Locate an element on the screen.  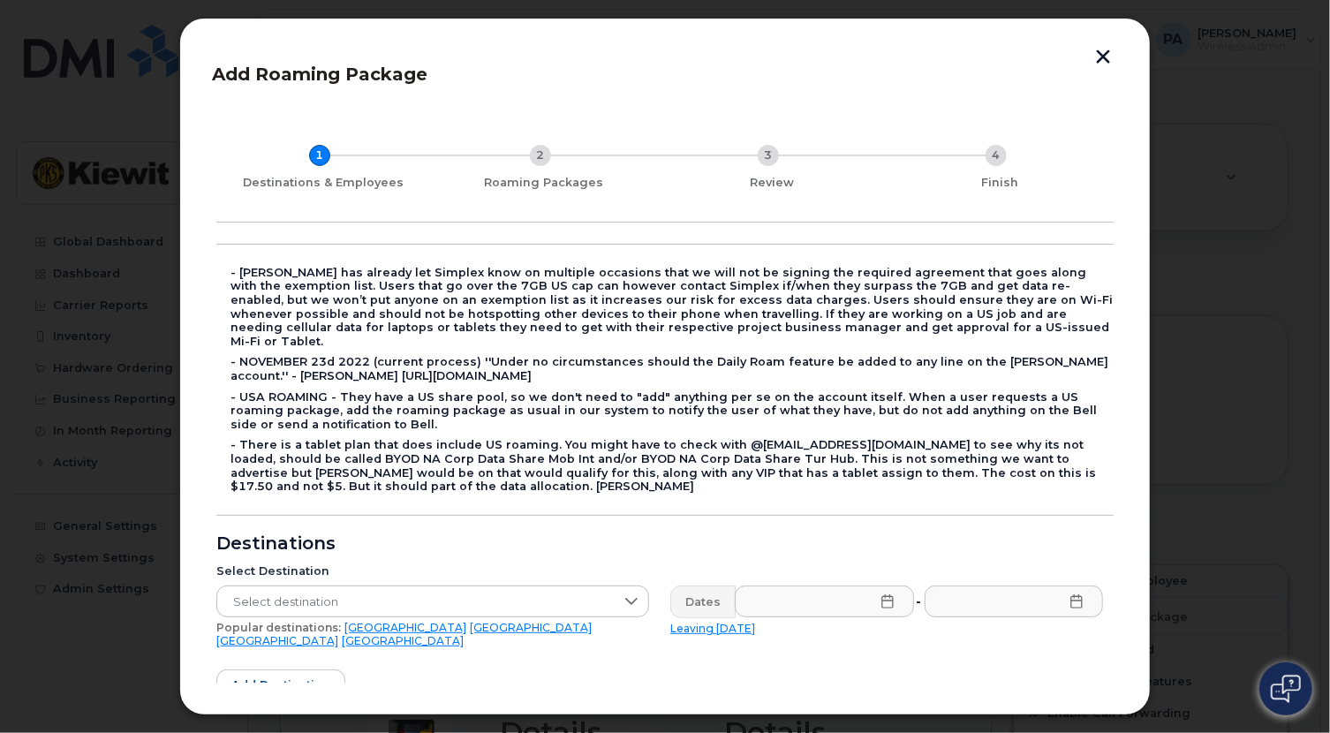
div: Select Destination is located at coordinates (433, 571).